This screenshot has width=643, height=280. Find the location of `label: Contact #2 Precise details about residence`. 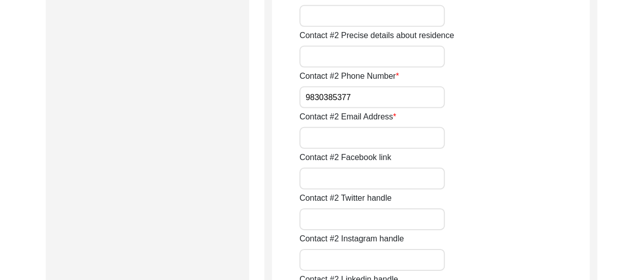

label: Contact #2 Precise details about residence is located at coordinates (377, 36).